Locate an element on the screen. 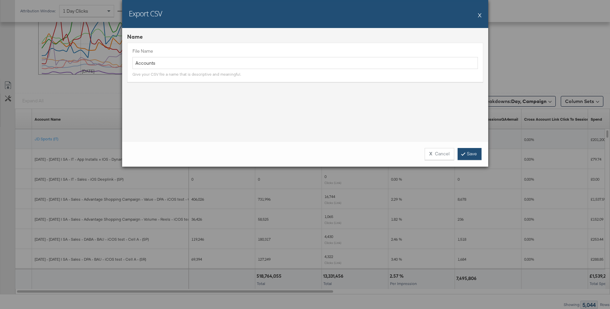 This screenshot has width=610, height=309. button: X is located at coordinates (480, 15).